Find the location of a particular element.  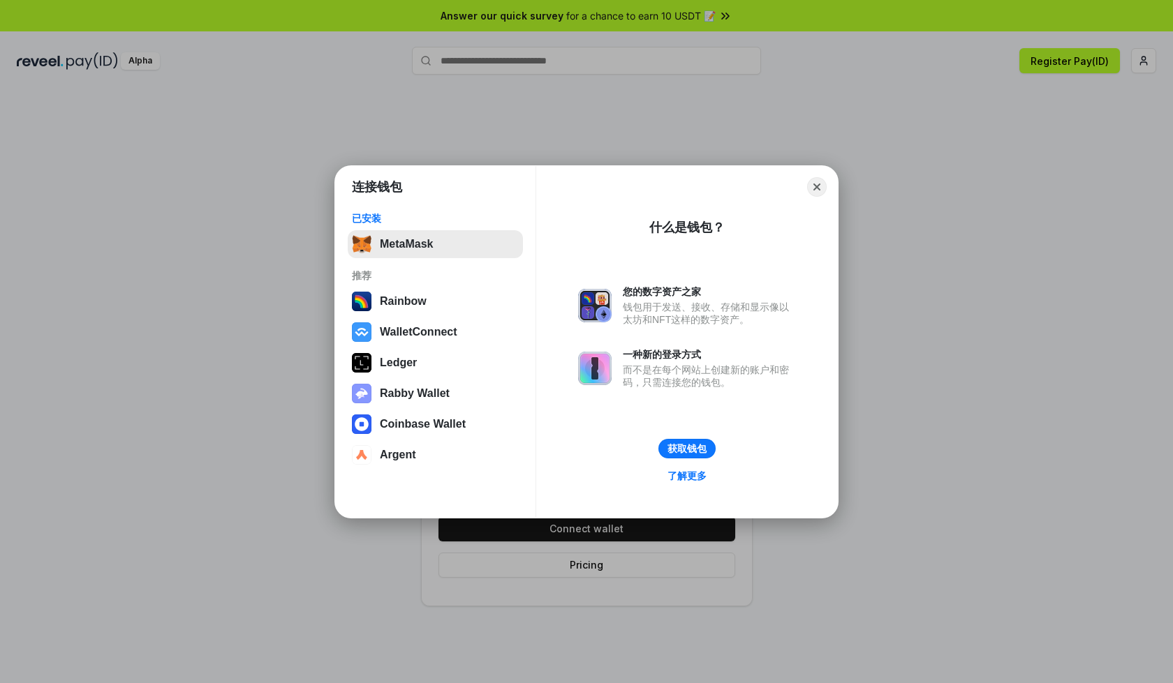

div: 获取钱包 is located at coordinates (687, 449).